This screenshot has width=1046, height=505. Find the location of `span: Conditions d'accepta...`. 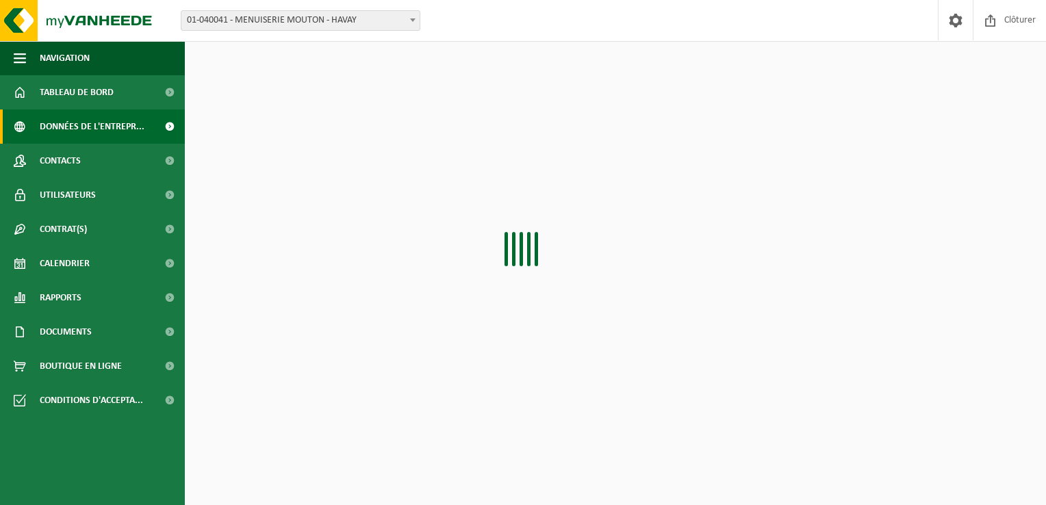

span: Conditions d'accepta... is located at coordinates (91, 400).